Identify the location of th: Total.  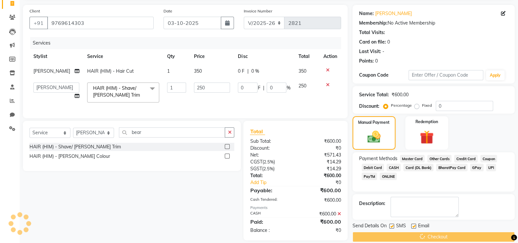
(306, 56).